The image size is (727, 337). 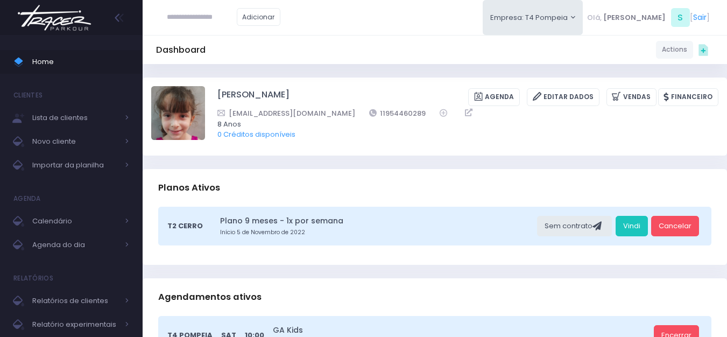 I want to click on h4: Agenda, so click(x=27, y=199).